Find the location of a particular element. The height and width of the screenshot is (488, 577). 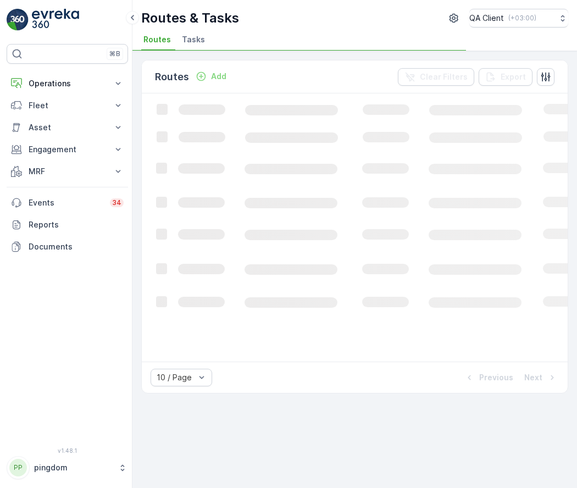

button: Engagement is located at coordinates (67, 149).